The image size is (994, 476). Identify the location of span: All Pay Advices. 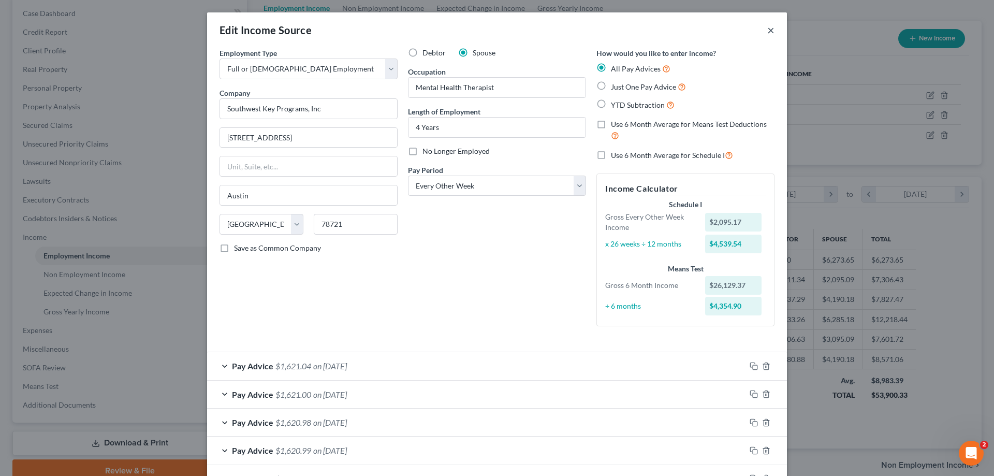
(636, 68).